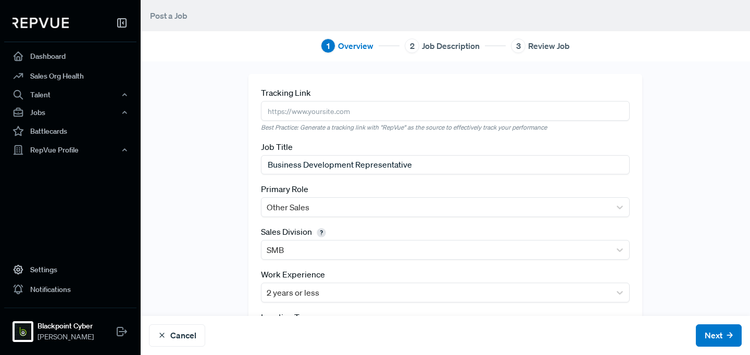 This screenshot has width=750, height=355. What do you see at coordinates (70, 113) in the screenshot?
I see `div: Jobs` at bounding box center [70, 113].